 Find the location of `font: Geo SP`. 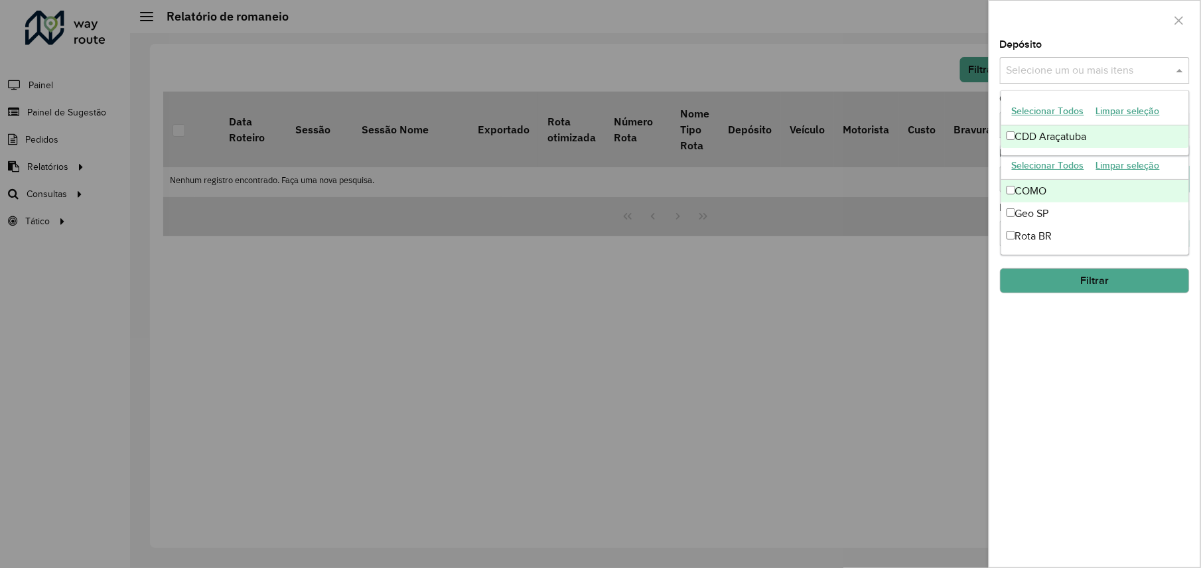

font: Geo SP is located at coordinates (1032, 213).